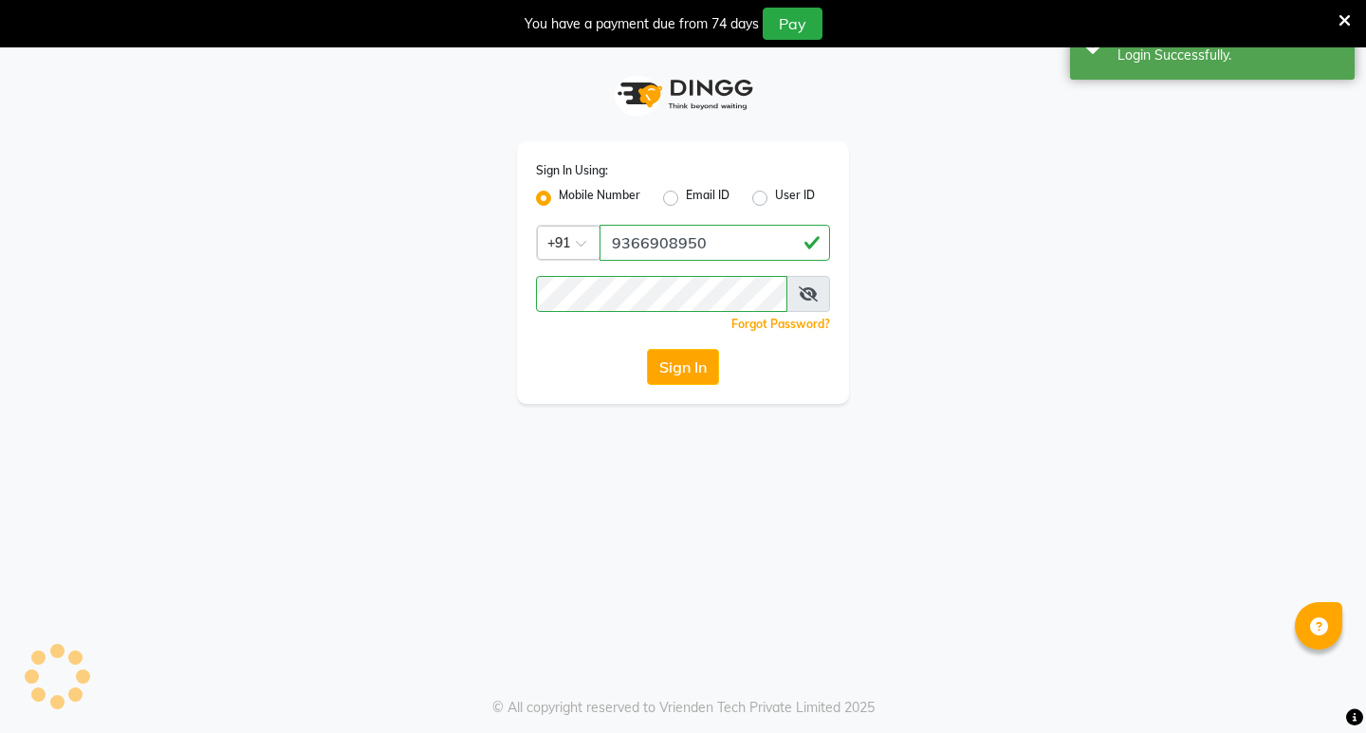  Describe the element at coordinates (795, 198) in the screenshot. I see `label: User ID` at that location.